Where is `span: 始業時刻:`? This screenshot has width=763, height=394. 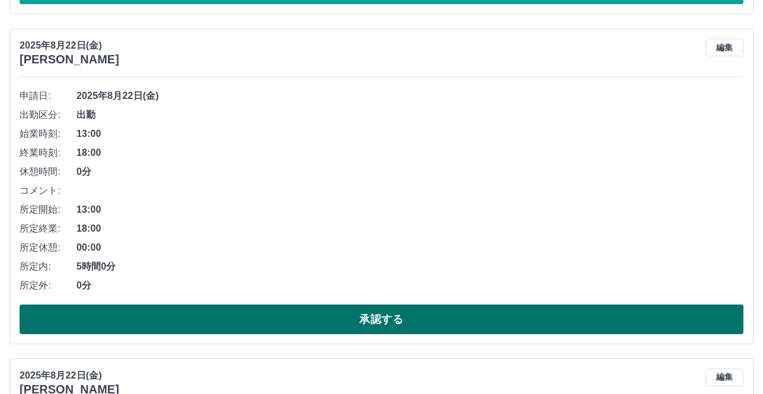 span: 始業時刻: is located at coordinates (48, 134).